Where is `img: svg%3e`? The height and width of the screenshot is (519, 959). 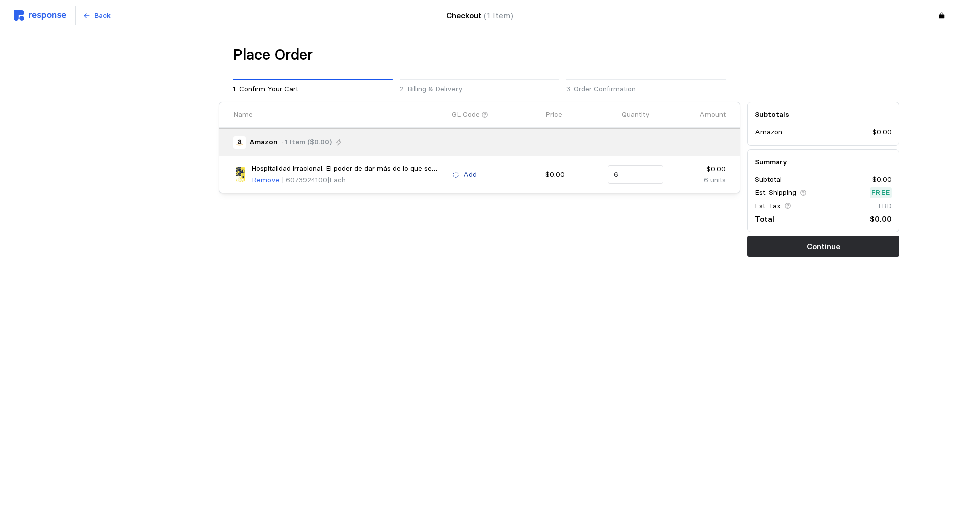 img: svg%3e is located at coordinates (40, 15).